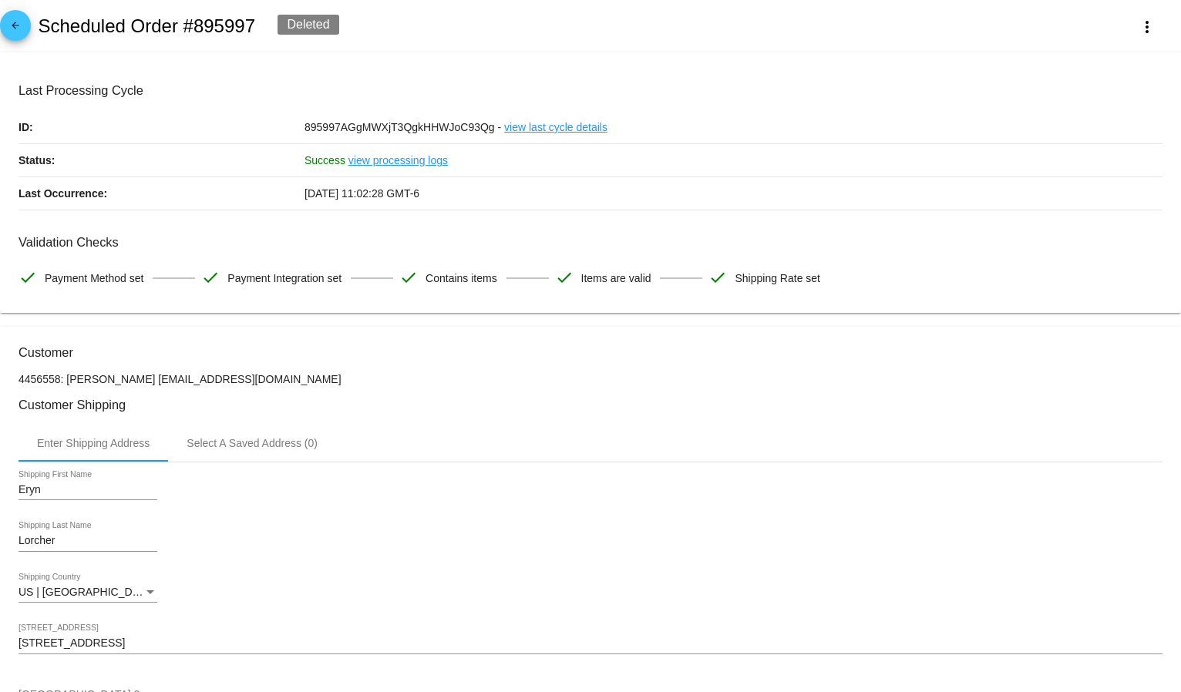  I want to click on h2: Scheduled Order #895997, so click(146, 26).